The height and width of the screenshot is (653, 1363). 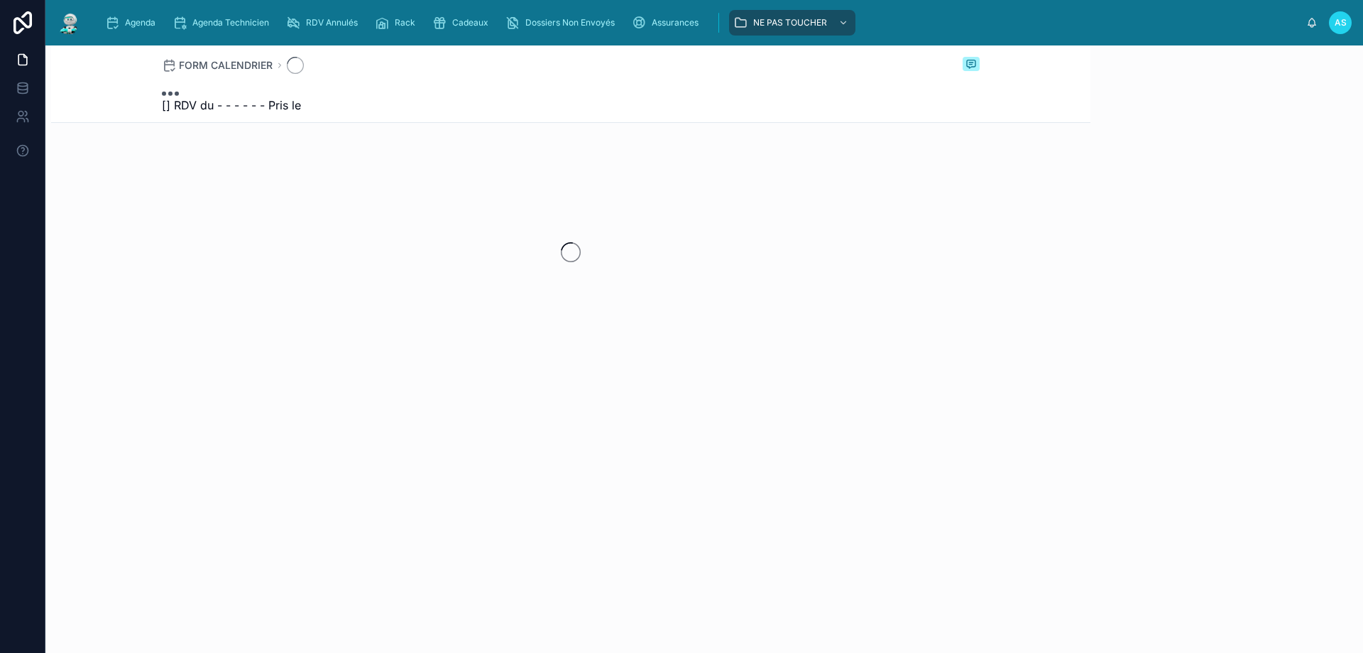 What do you see at coordinates (793, 23) in the screenshot?
I see `a: NE PAS TOUCHER` at bounding box center [793, 23].